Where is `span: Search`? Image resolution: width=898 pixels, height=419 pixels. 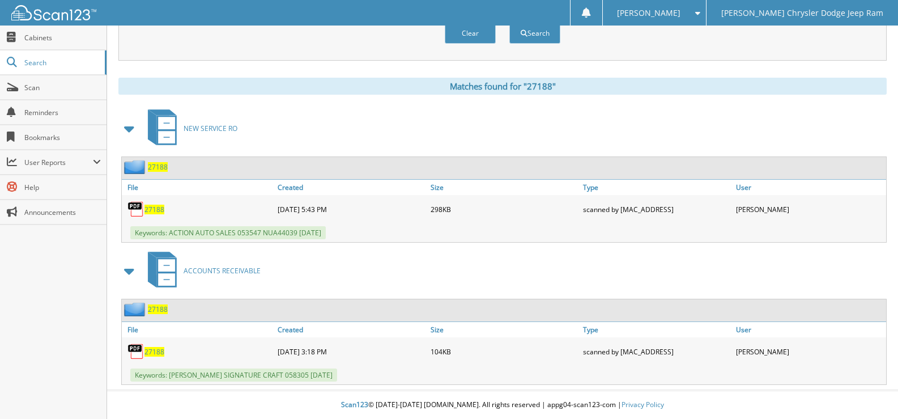 span: Search is located at coordinates (62, 62).